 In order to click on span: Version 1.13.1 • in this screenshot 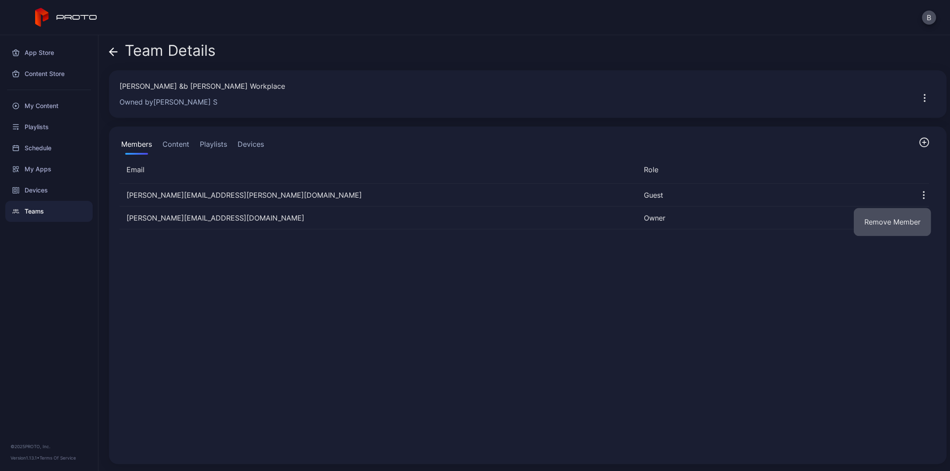, I will do `click(25, 458)`.